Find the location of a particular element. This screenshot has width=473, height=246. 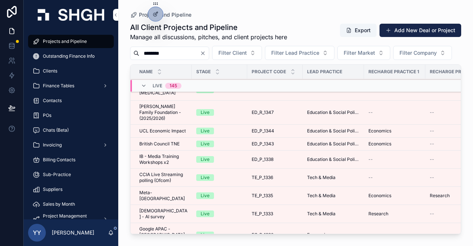

a: Contacts is located at coordinates (71, 101).